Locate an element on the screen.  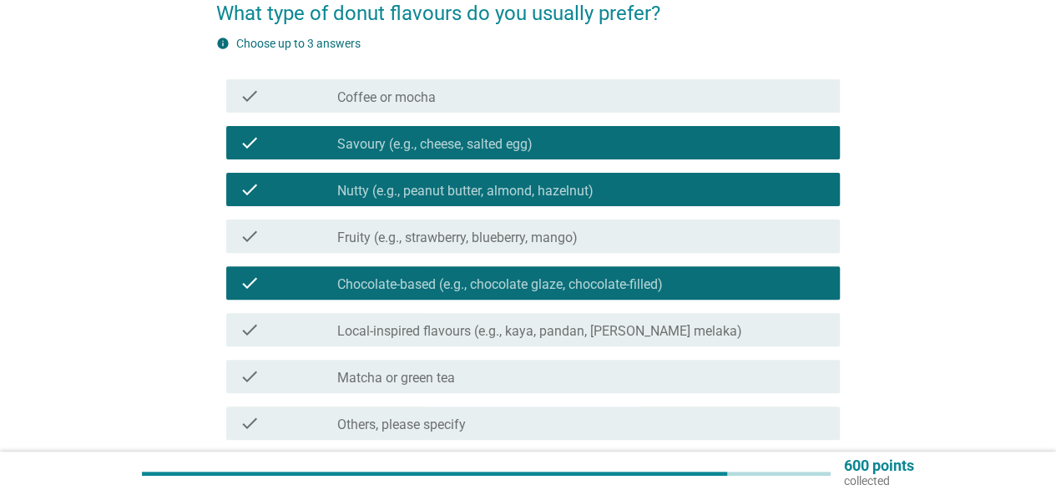
label: Choose up to 3 answers is located at coordinates (298, 43).